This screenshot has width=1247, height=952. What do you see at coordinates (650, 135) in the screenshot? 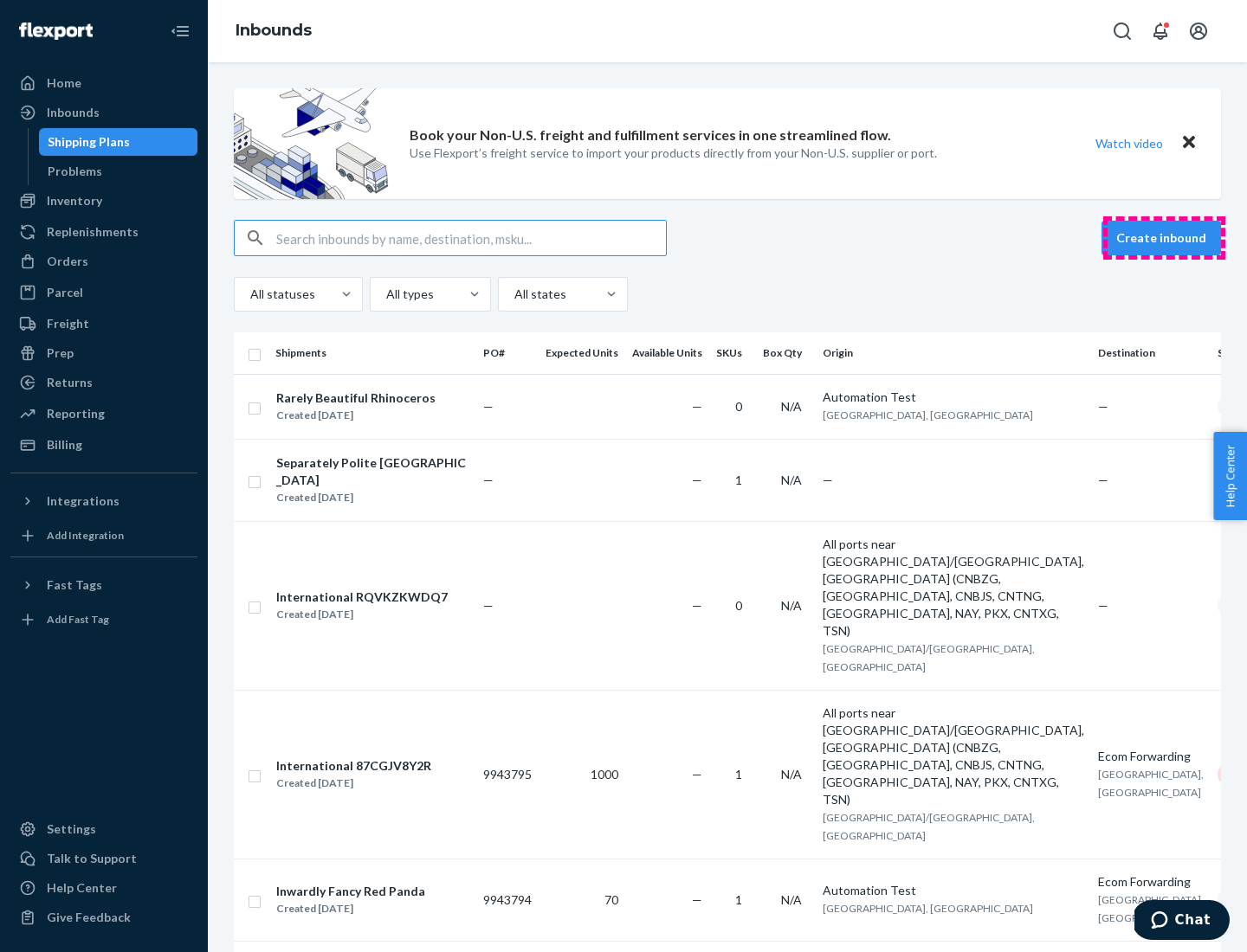
I see `p: Book your Non-U.S. freight and fulfillment services in one streamlined flow.` at bounding box center [650, 135].